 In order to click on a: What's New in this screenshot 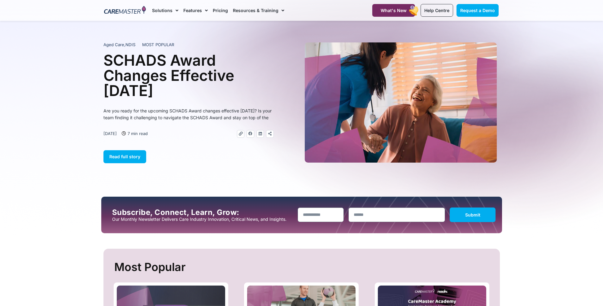, I will do `click(394, 10)`.